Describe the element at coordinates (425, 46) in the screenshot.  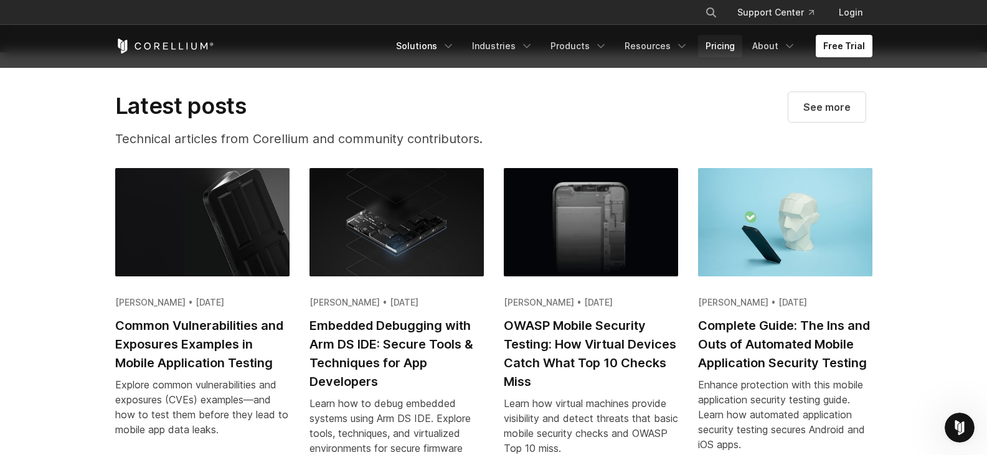
I see `a: Solutions` at that location.